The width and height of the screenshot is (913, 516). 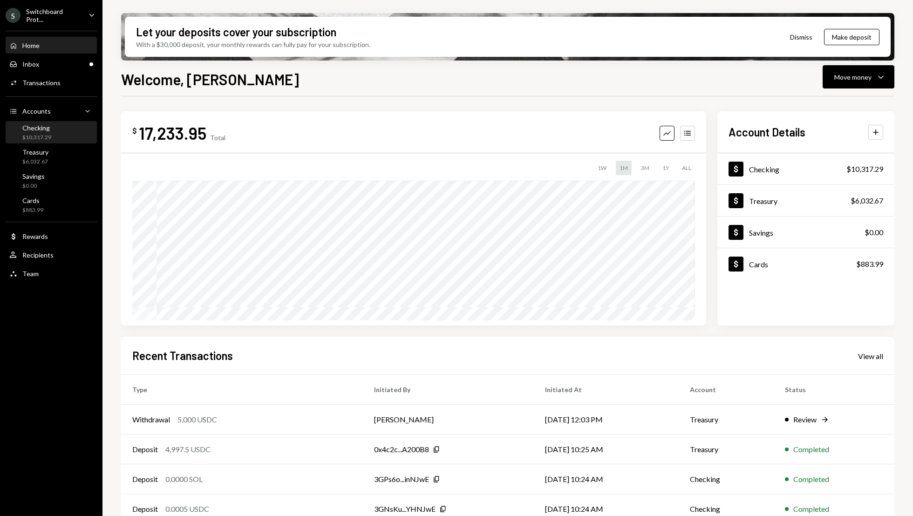 What do you see at coordinates (726, 479) in the screenshot?
I see `td: Checking` at bounding box center [726, 479].